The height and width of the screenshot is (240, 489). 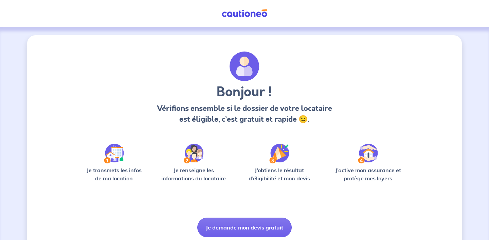 What do you see at coordinates (114, 154) in the screenshot?
I see `img: /static/90a569abe86eec82015bcaae536bd8e6/Step-1.svg` at bounding box center [114, 154].